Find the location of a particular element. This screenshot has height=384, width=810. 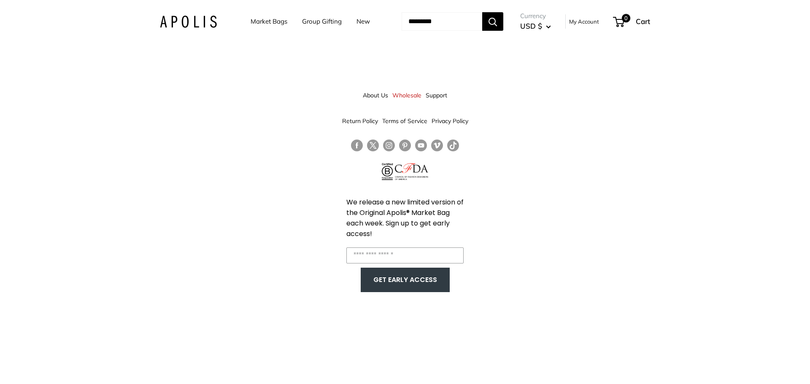

button: USD $ is located at coordinates (535, 26).